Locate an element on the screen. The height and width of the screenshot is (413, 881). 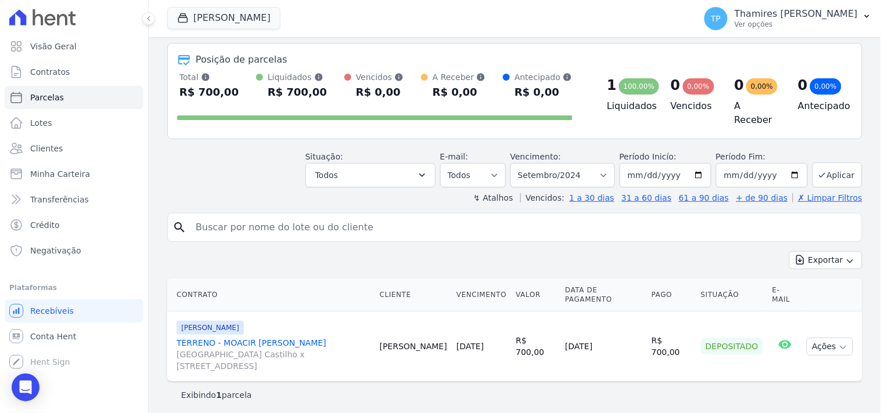
button: Todos is located at coordinates (370, 175).